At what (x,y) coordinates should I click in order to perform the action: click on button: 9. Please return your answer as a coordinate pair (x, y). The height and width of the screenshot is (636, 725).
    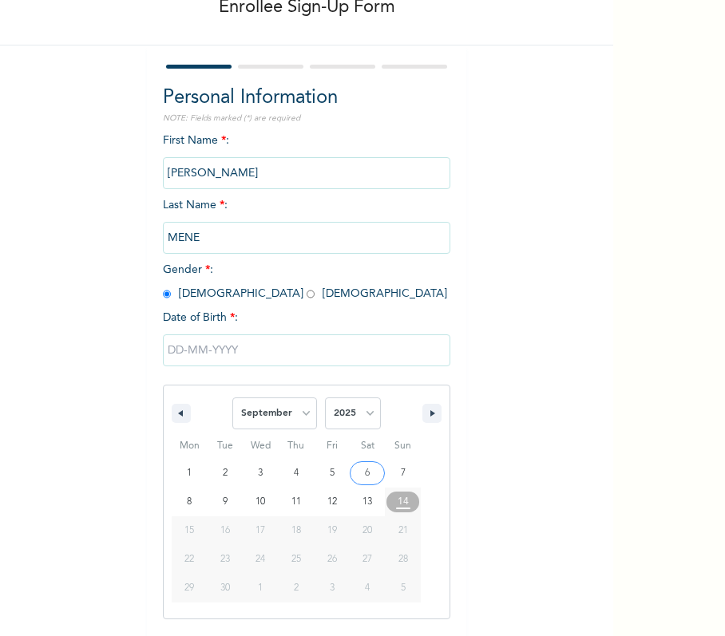
    Looking at the image, I should click on (225, 502).